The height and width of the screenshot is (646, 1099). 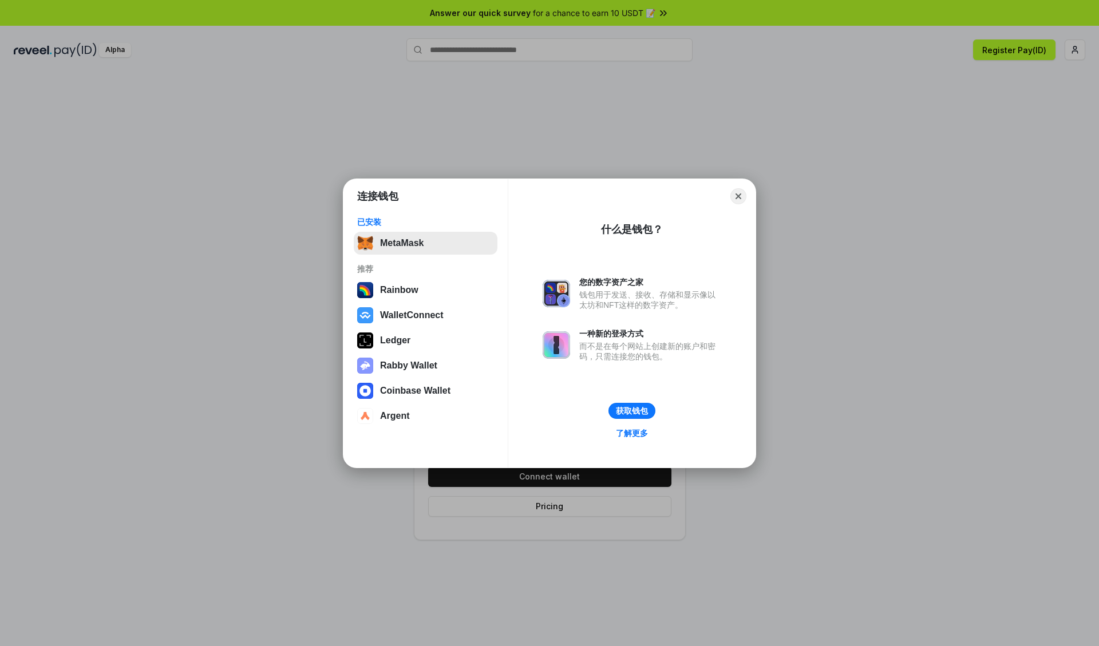 I want to click on div: Rabby Wallet, so click(x=409, y=366).